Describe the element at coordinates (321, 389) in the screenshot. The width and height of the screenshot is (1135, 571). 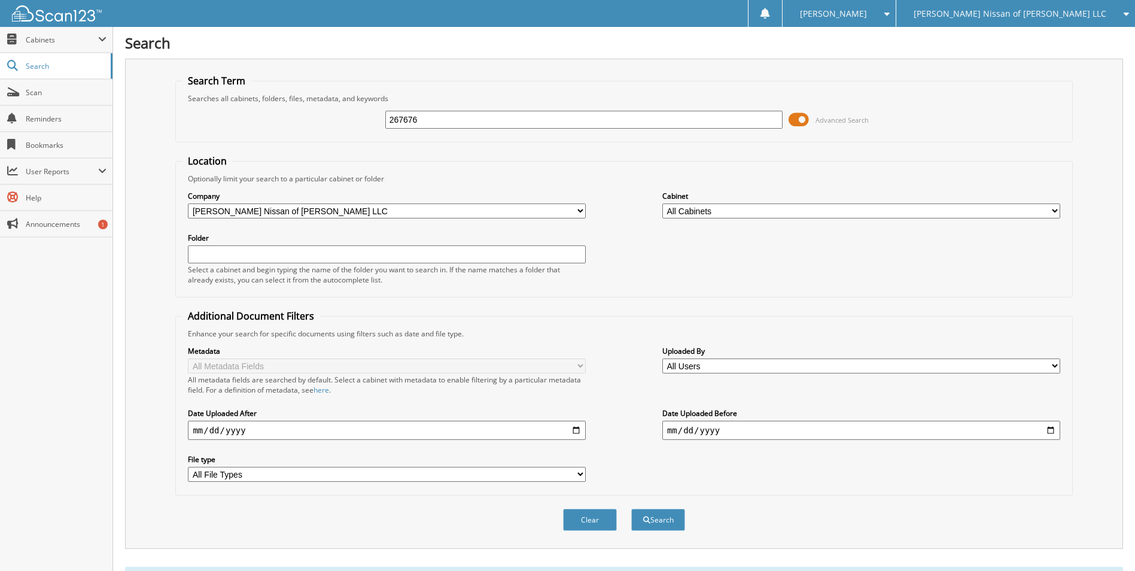
I see `a: here` at that location.